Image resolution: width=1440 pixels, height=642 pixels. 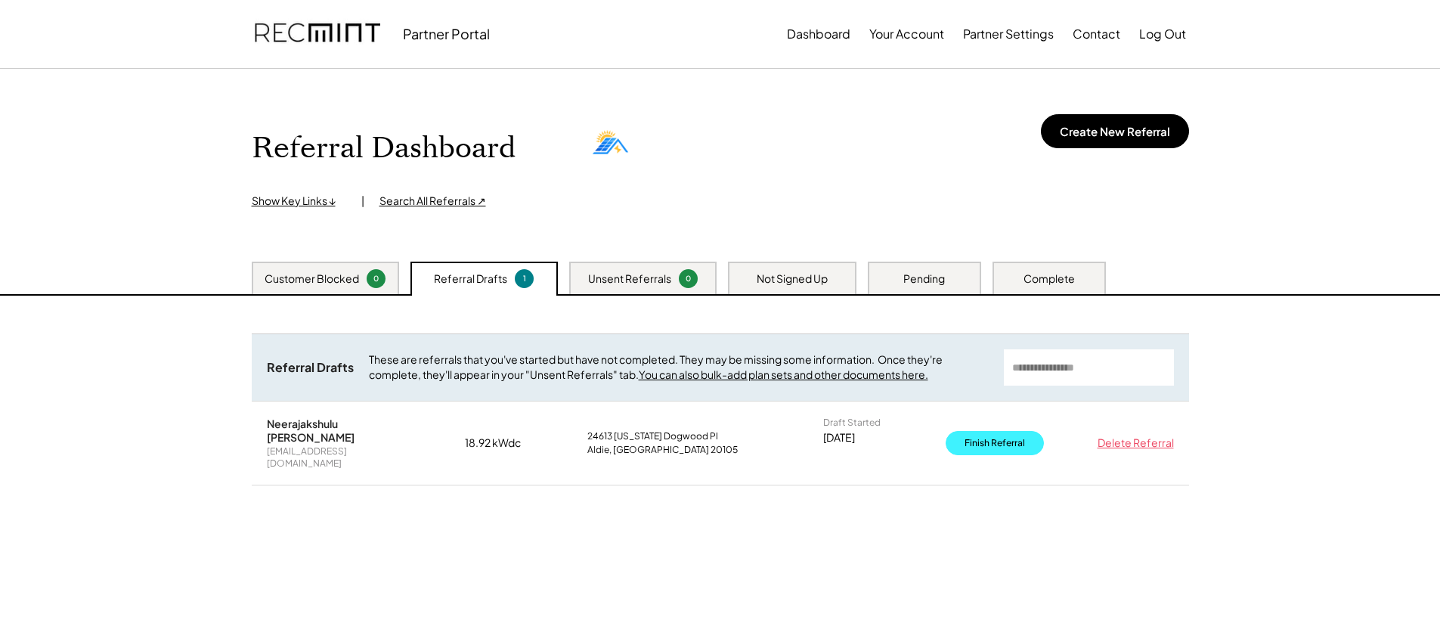 What do you see at coordinates (819, 34) in the screenshot?
I see `button: Dashboard` at bounding box center [819, 34].